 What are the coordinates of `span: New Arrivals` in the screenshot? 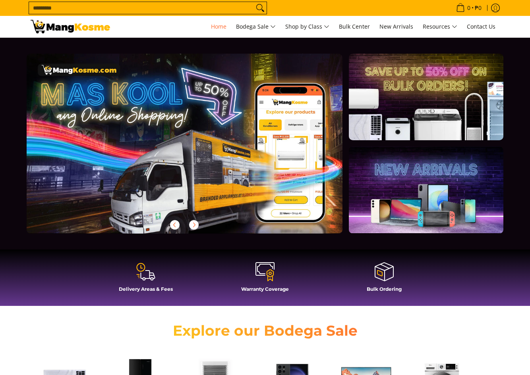 It's located at (396, 26).